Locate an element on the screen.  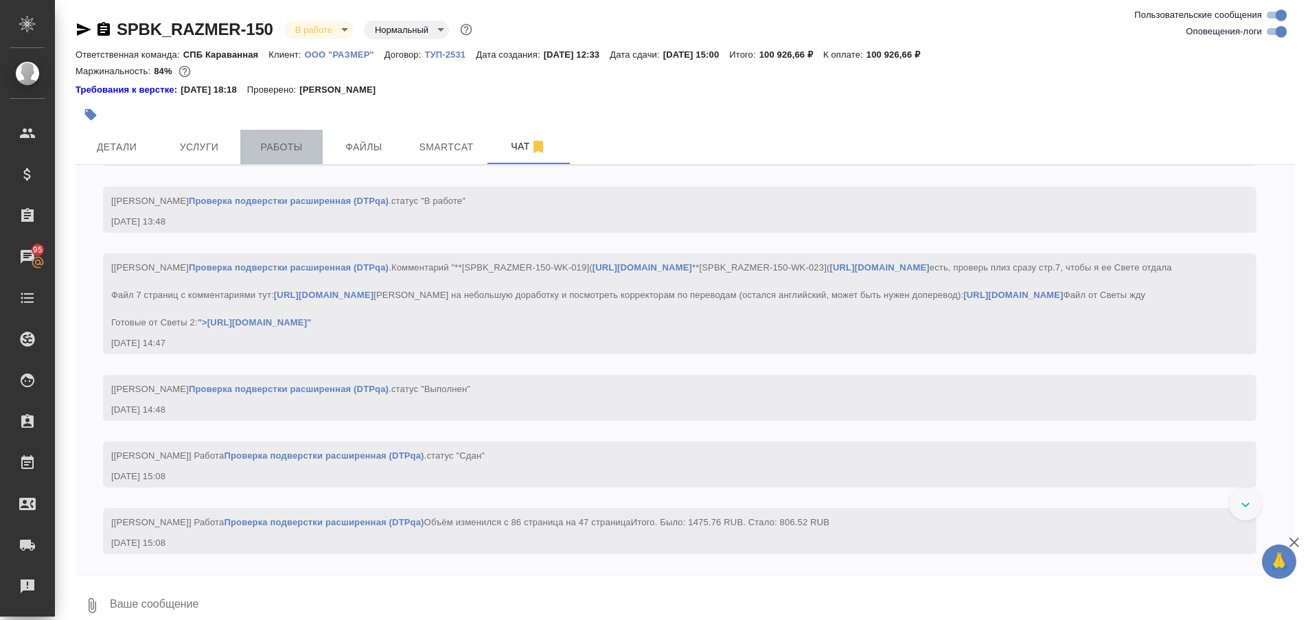
a: ТУП-2531 is located at coordinates (450, 54).